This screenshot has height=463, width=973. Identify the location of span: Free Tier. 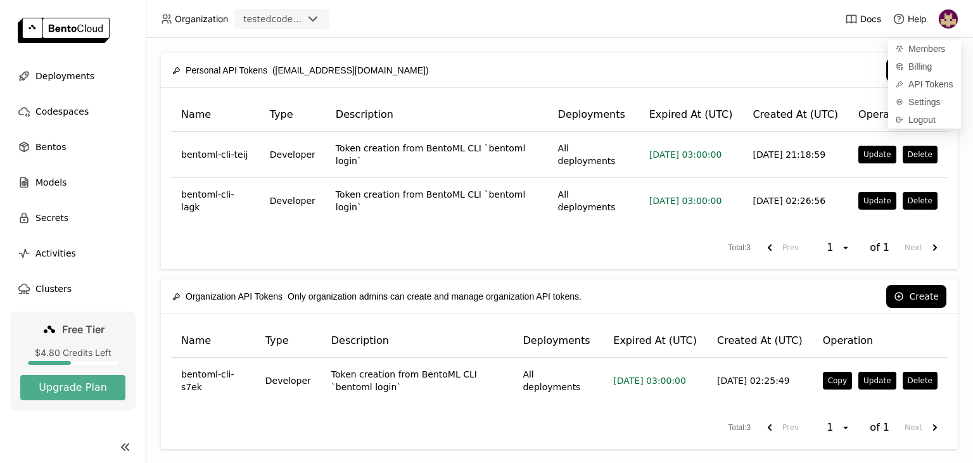
(83, 329).